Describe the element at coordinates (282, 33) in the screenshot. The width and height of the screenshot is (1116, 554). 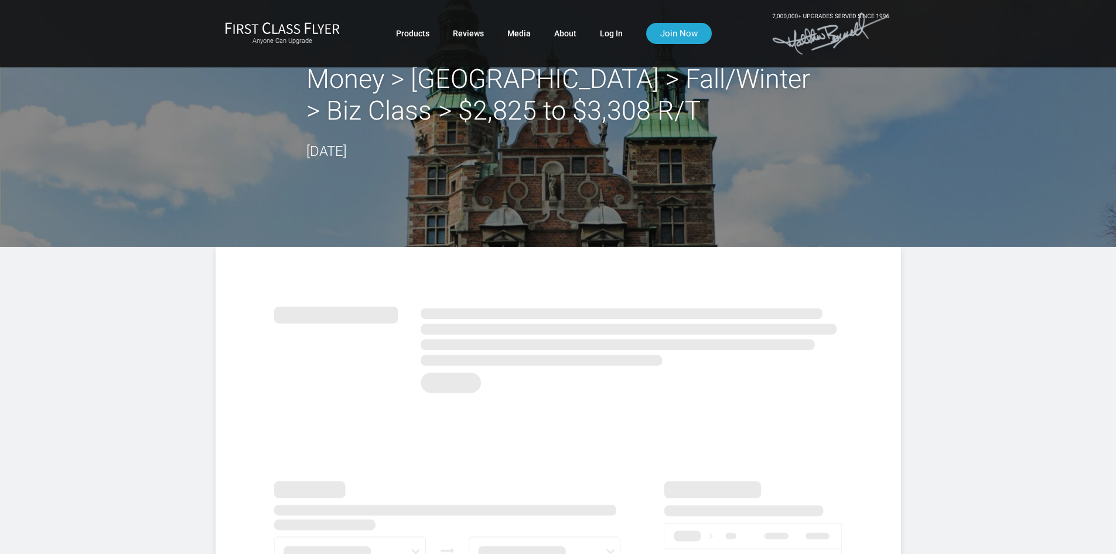
I see `a: First Class FlyerAnyone Can Upgrade` at that location.